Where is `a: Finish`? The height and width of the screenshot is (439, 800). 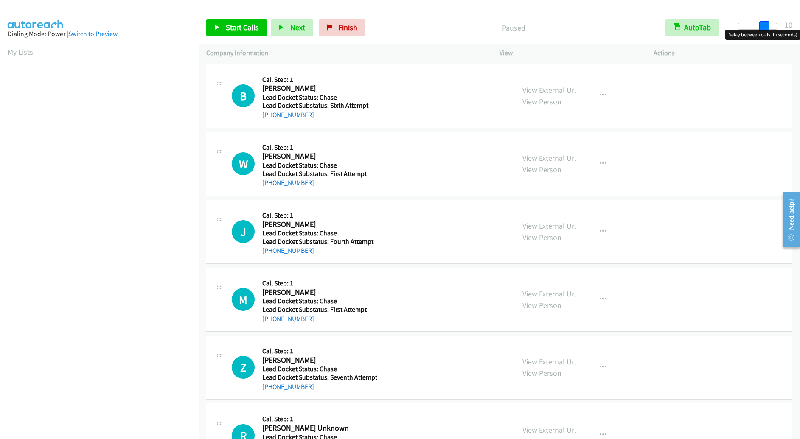
a: Finish is located at coordinates (342, 28).